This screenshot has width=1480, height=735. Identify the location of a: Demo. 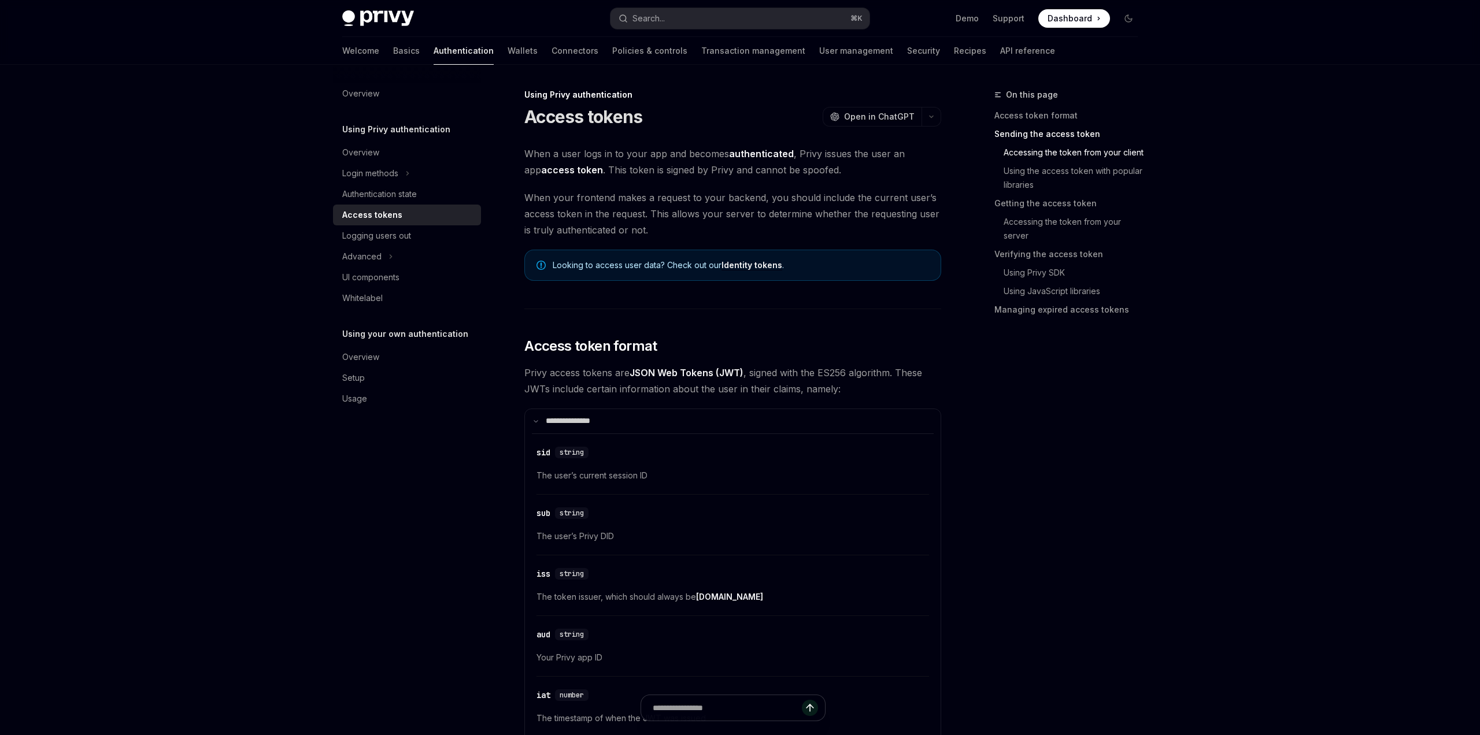
(967, 19).